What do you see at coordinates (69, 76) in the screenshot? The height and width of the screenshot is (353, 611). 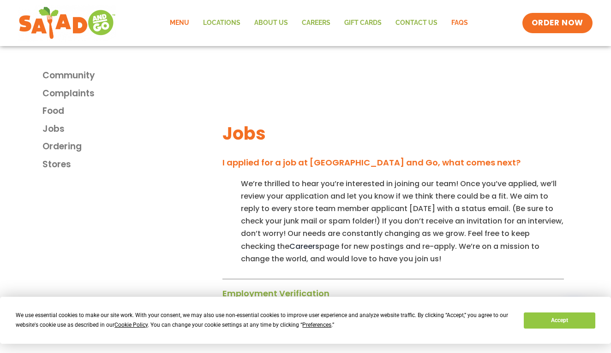 I see `span: Community` at bounding box center [69, 76].